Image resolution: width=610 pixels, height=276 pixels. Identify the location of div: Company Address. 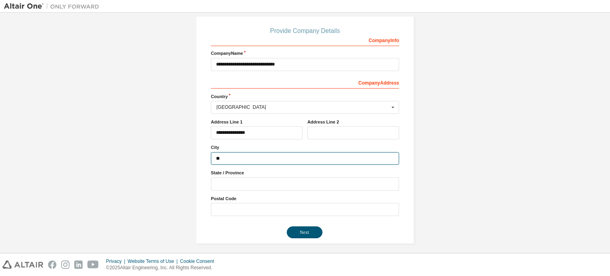
(305, 82).